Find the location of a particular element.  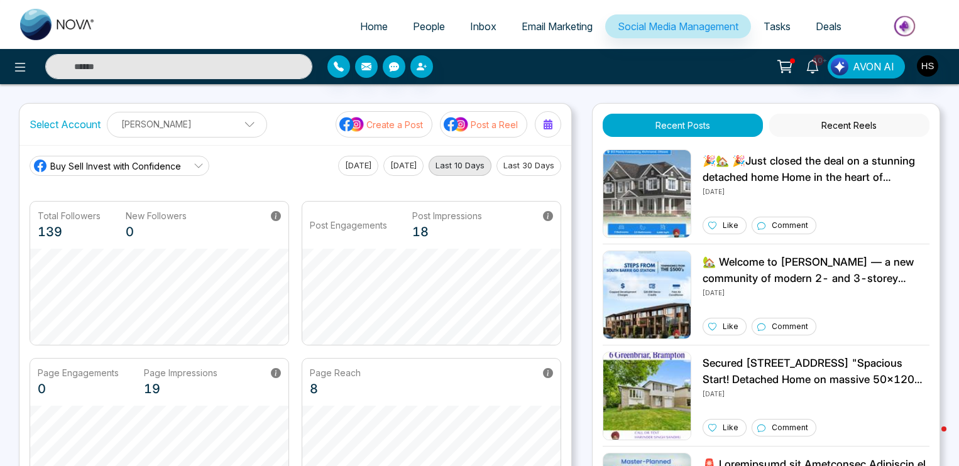

p: Post Engagements is located at coordinates (348, 225).